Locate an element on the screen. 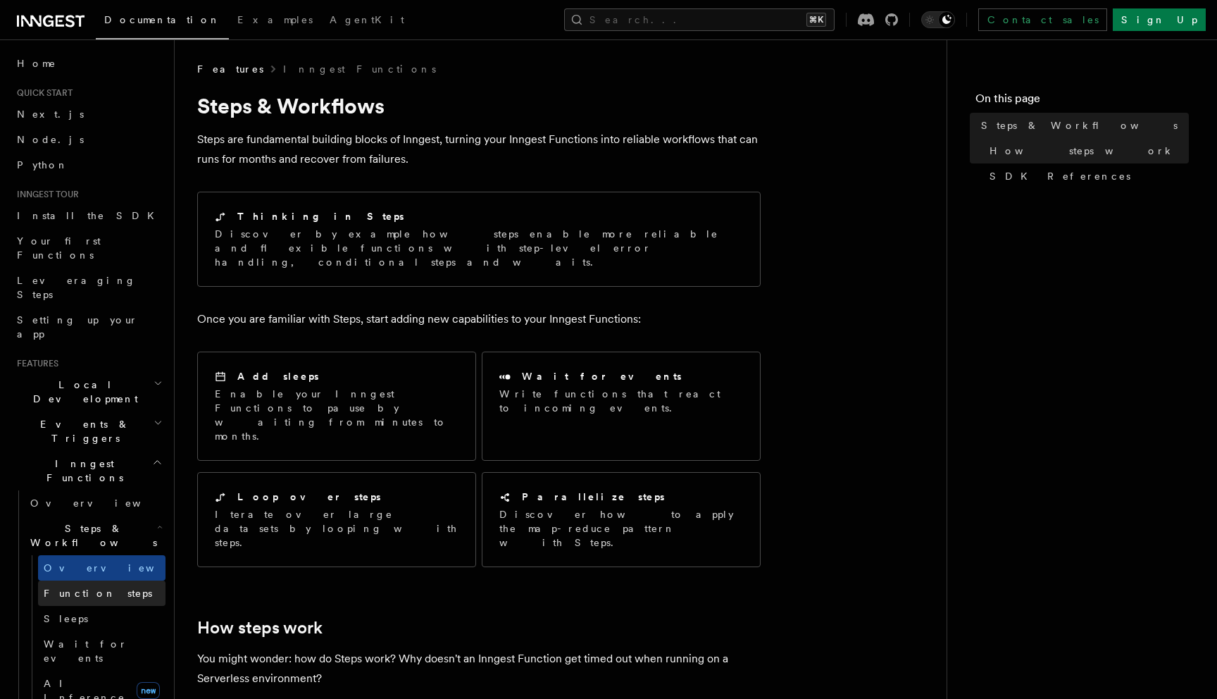 Image resolution: width=1217 pixels, height=699 pixels. button: Events & Triggers is located at coordinates (88, 431).